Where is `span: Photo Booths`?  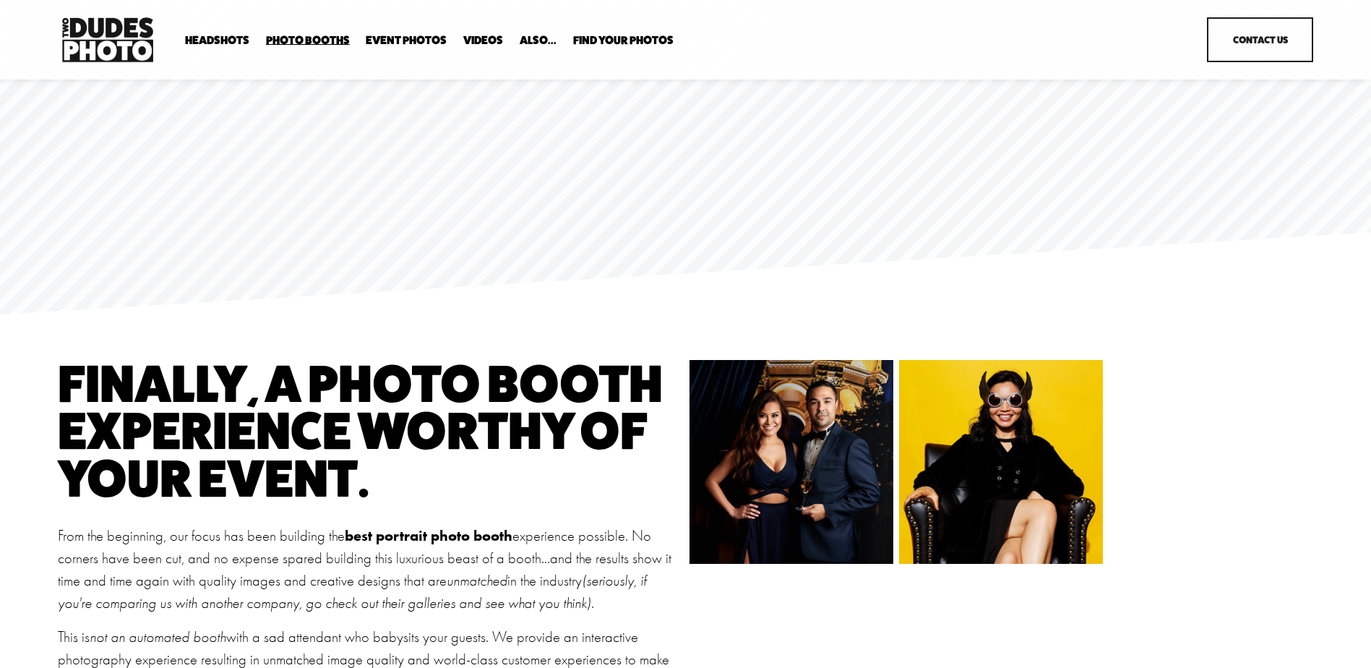
span: Photo Booths is located at coordinates (308, 40).